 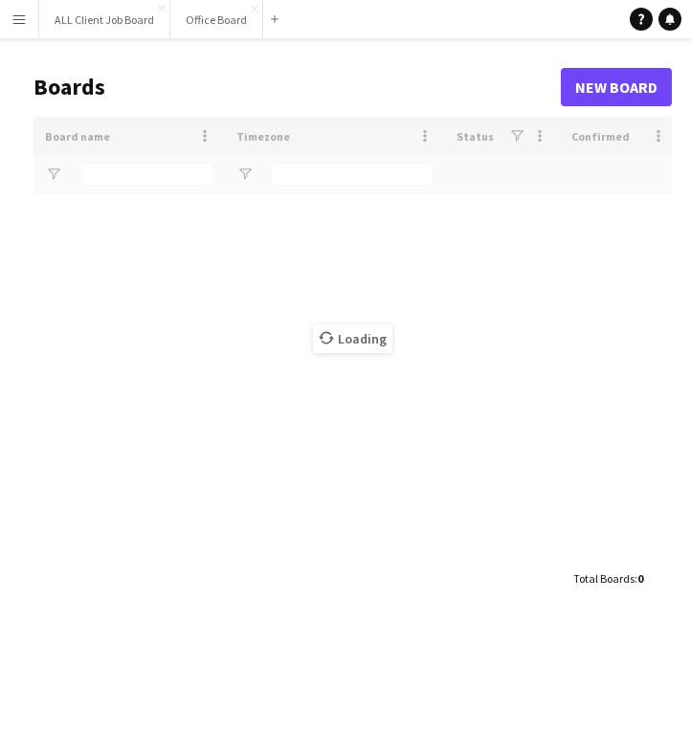 What do you see at coordinates (604, 578) in the screenshot?
I see `span: Total Boards` at bounding box center [604, 578].